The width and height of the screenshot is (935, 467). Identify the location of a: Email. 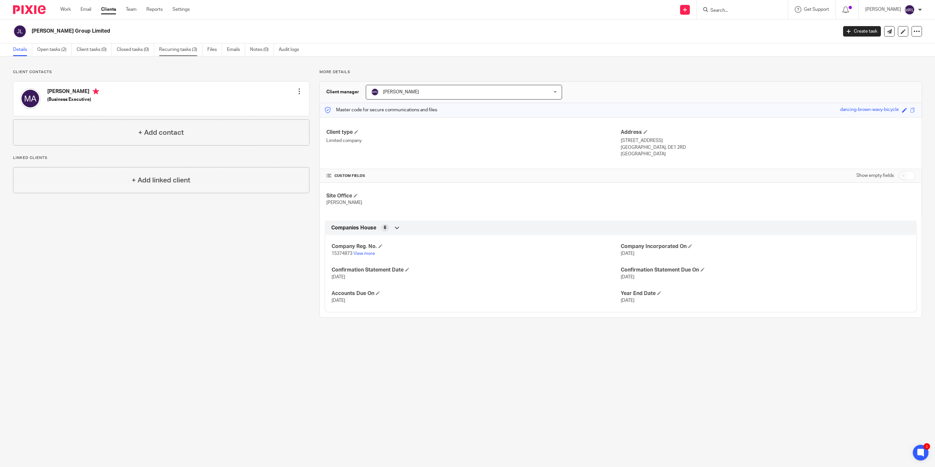
(86, 9).